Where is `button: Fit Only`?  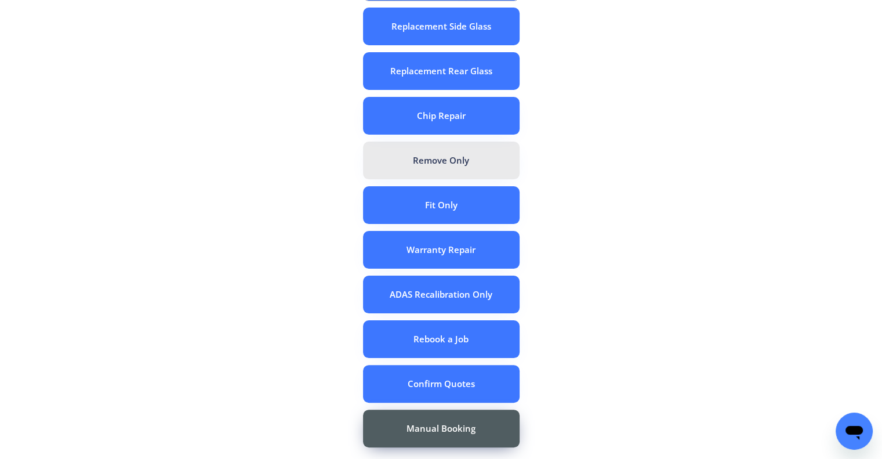 button: Fit Only is located at coordinates (441, 205).